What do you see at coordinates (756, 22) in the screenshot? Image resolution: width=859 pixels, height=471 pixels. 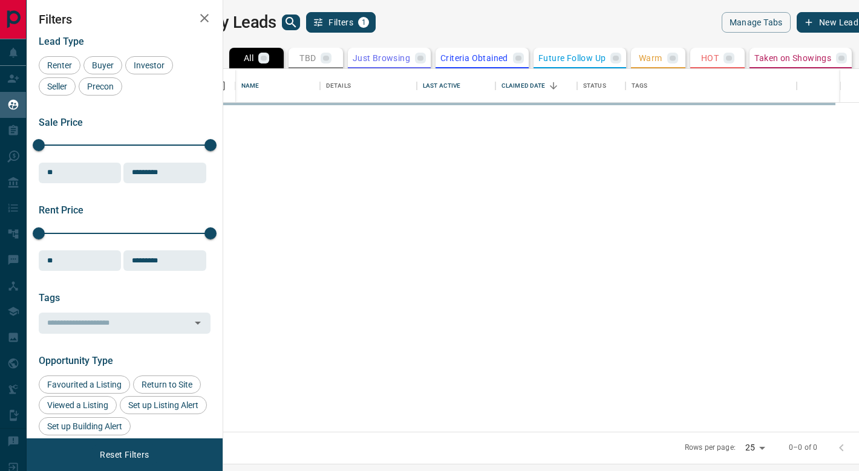 I see `button: Manage Tabs` at bounding box center [756, 22].